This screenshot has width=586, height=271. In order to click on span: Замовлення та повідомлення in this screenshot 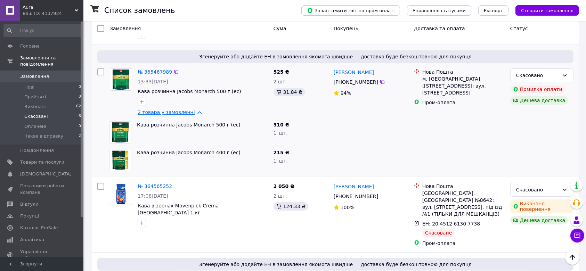, I will do `click(52, 61)`.